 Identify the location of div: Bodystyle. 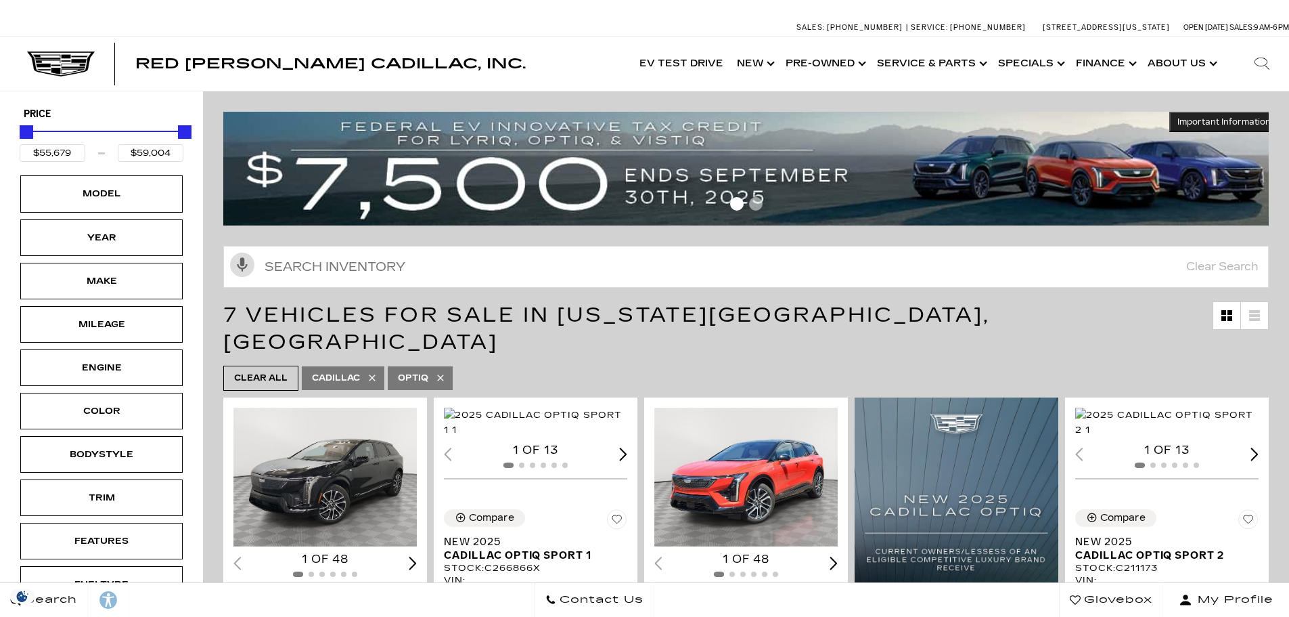
(102, 454).